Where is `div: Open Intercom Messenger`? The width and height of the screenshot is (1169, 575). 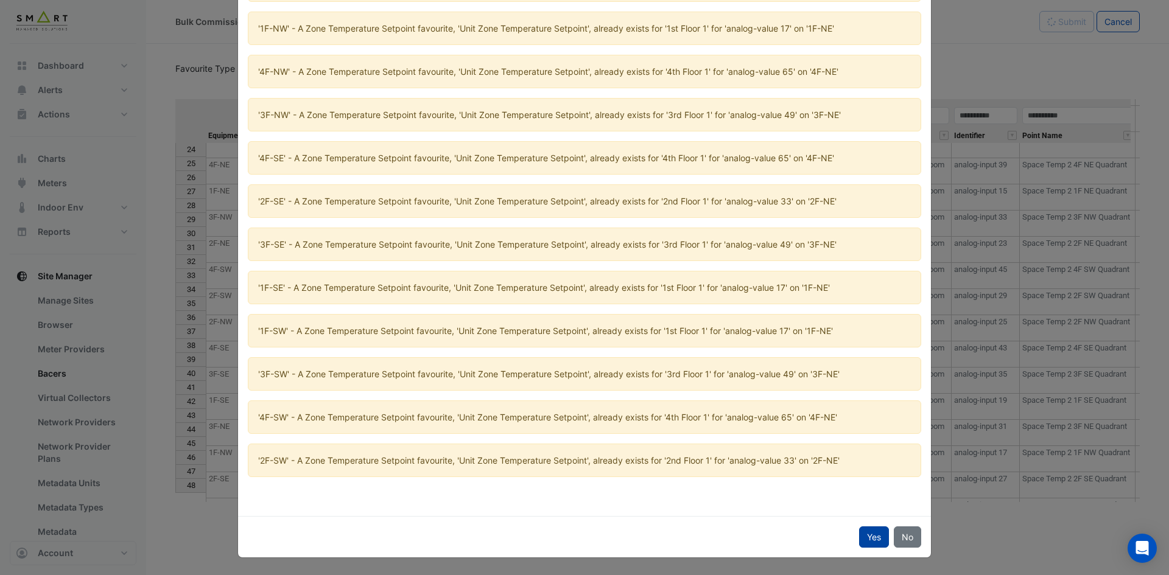
div: Open Intercom Messenger is located at coordinates (1142, 549).